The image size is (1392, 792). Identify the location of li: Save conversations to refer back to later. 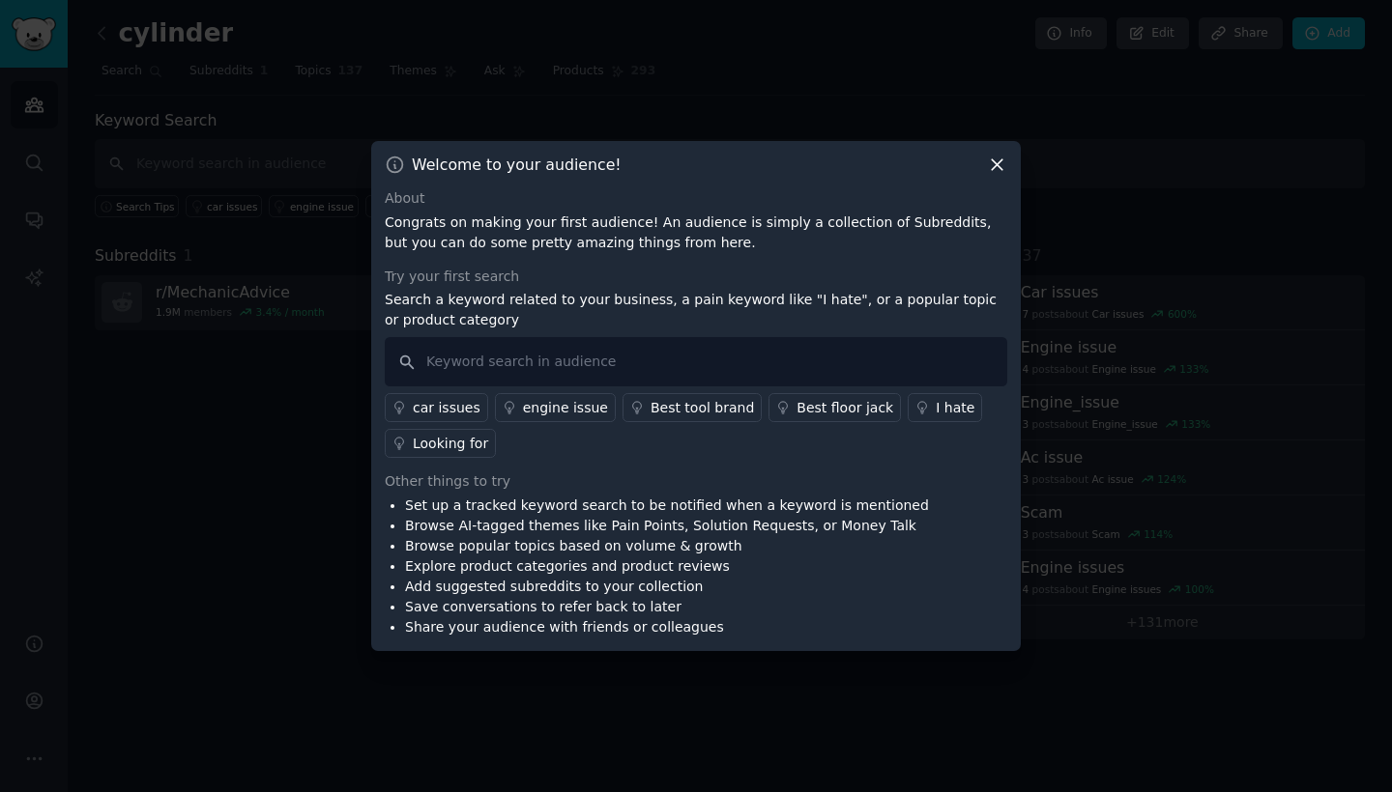
(667, 607).